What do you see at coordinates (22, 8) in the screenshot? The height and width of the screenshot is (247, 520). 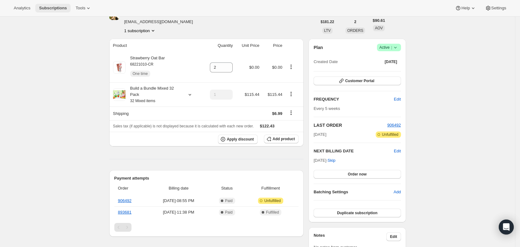 I see `span: Analytics` at bounding box center [22, 8].